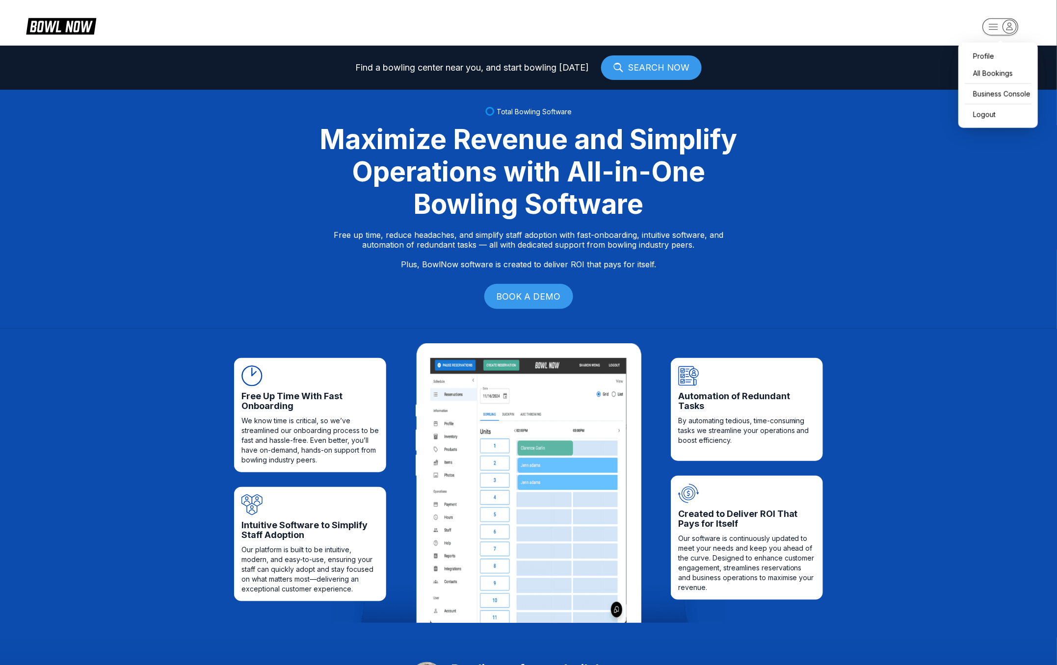  Describe the element at coordinates (528, 296) in the screenshot. I see `a: BOOK A DEMO` at that location.